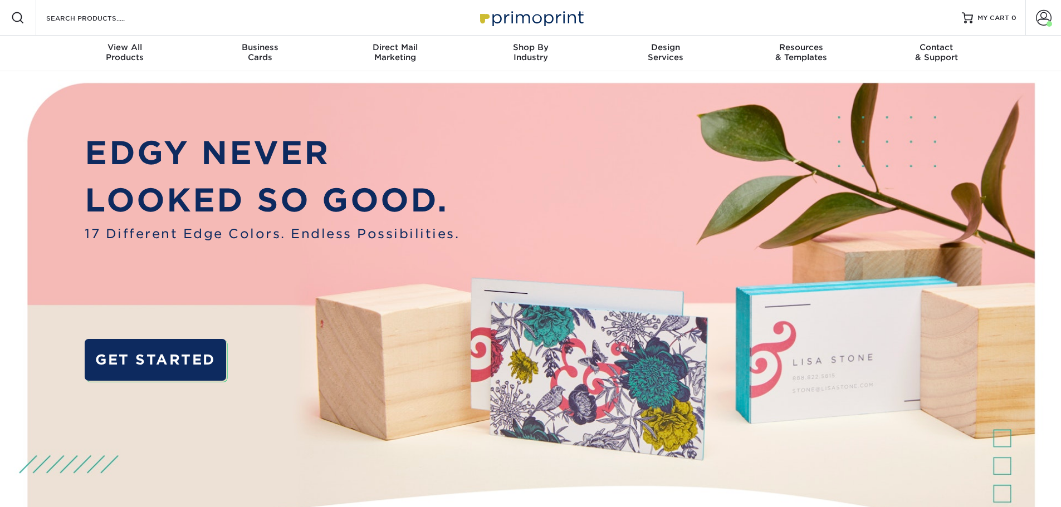  What do you see at coordinates (936, 53) in the screenshot?
I see `a: Contact& Support` at bounding box center [936, 53].